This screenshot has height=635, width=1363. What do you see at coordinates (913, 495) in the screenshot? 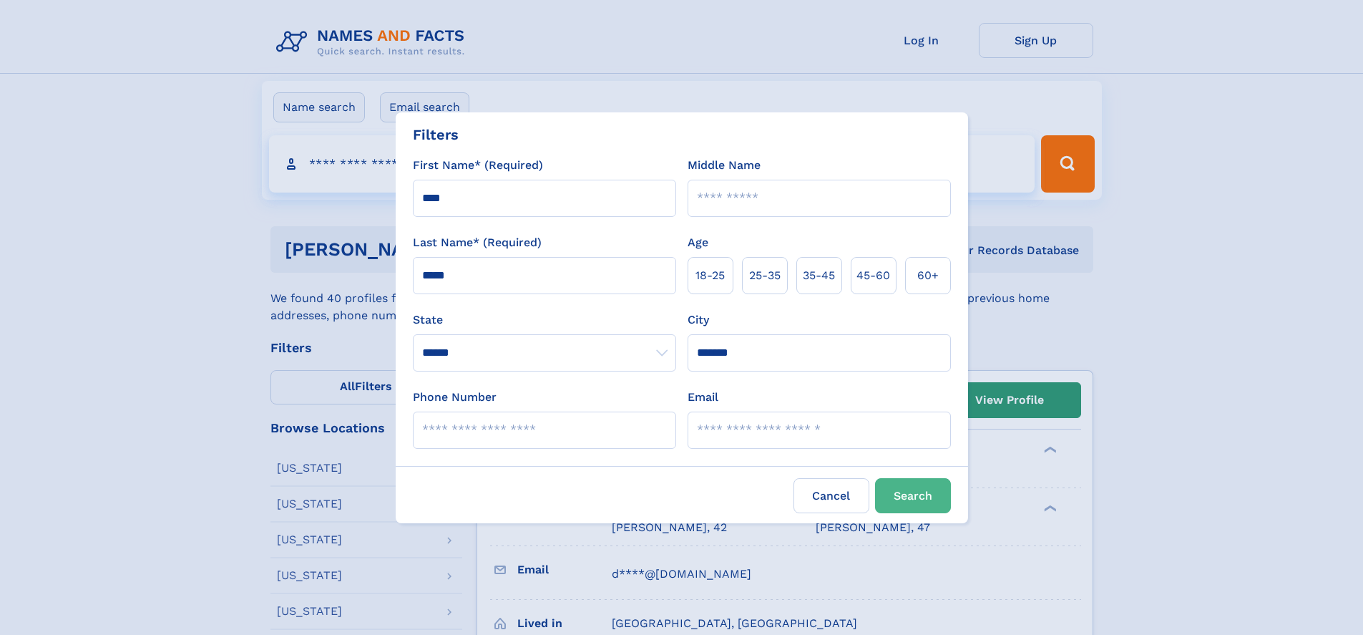
I see `button: Search` at bounding box center [913, 495].